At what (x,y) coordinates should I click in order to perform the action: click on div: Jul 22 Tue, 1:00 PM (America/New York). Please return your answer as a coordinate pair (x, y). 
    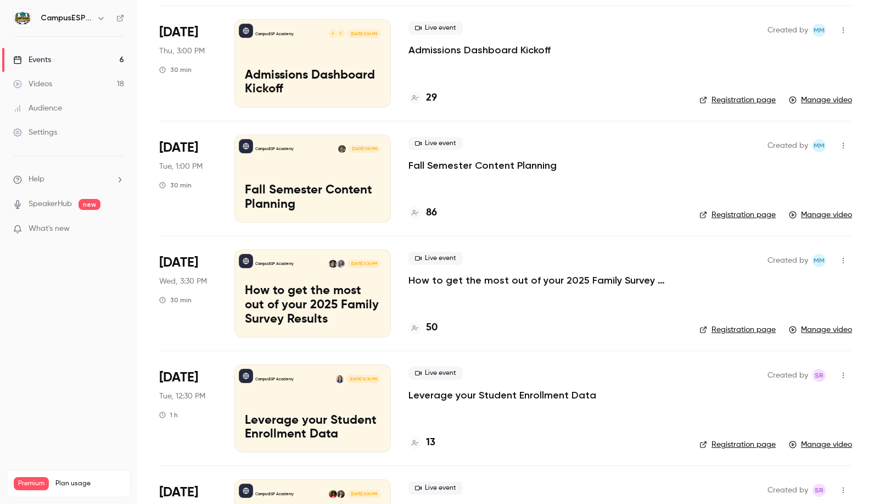
    Looking at the image, I should click on (188, 179).